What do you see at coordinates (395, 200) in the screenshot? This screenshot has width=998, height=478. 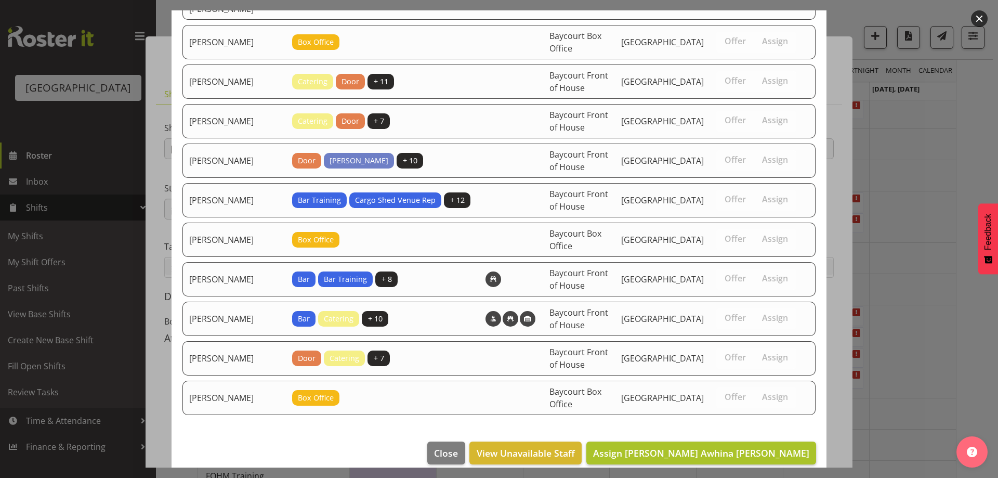 I see `span: Cargo Shed Venue Rep` at bounding box center [395, 200].